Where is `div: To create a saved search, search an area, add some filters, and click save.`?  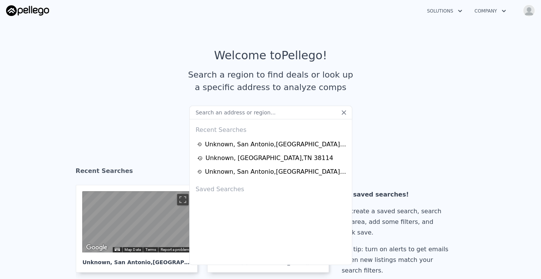 div: To create a saved search, search an area, add some filters, and click save. is located at coordinates (396, 222).